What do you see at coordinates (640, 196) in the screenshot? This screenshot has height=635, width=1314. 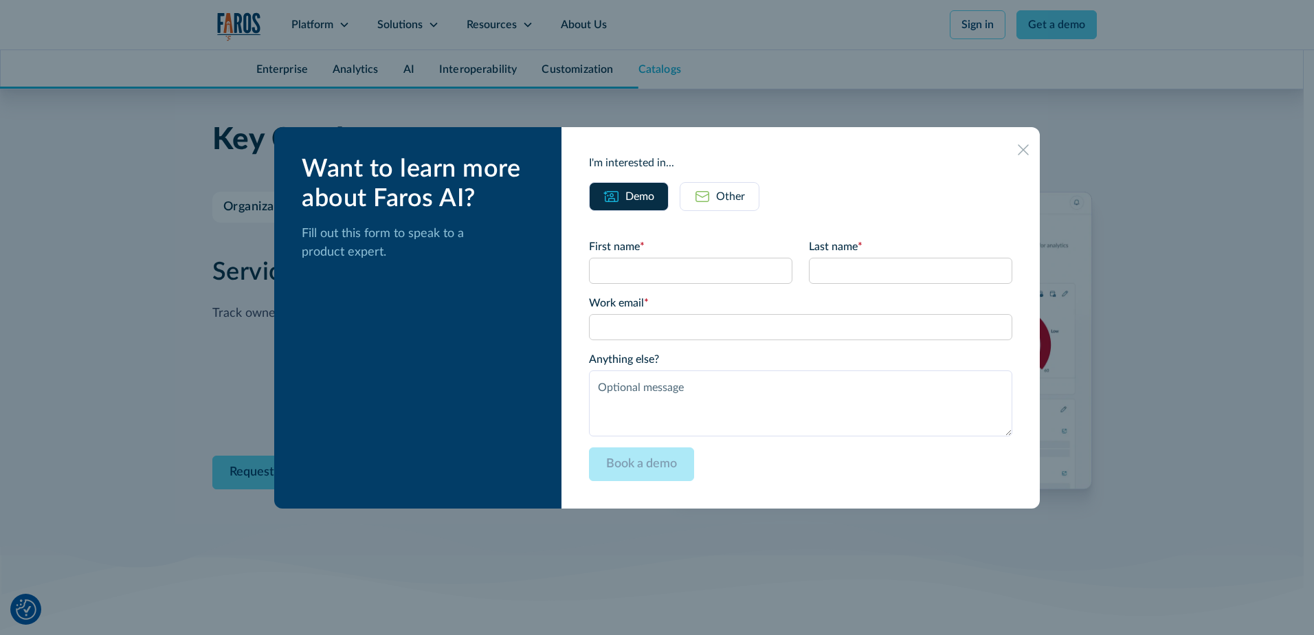 I see `div: Demo` at bounding box center [640, 196].